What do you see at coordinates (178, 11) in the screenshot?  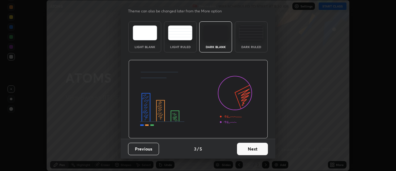 I see `p: Theme can also be changed later from the More option` at bounding box center [178, 11].